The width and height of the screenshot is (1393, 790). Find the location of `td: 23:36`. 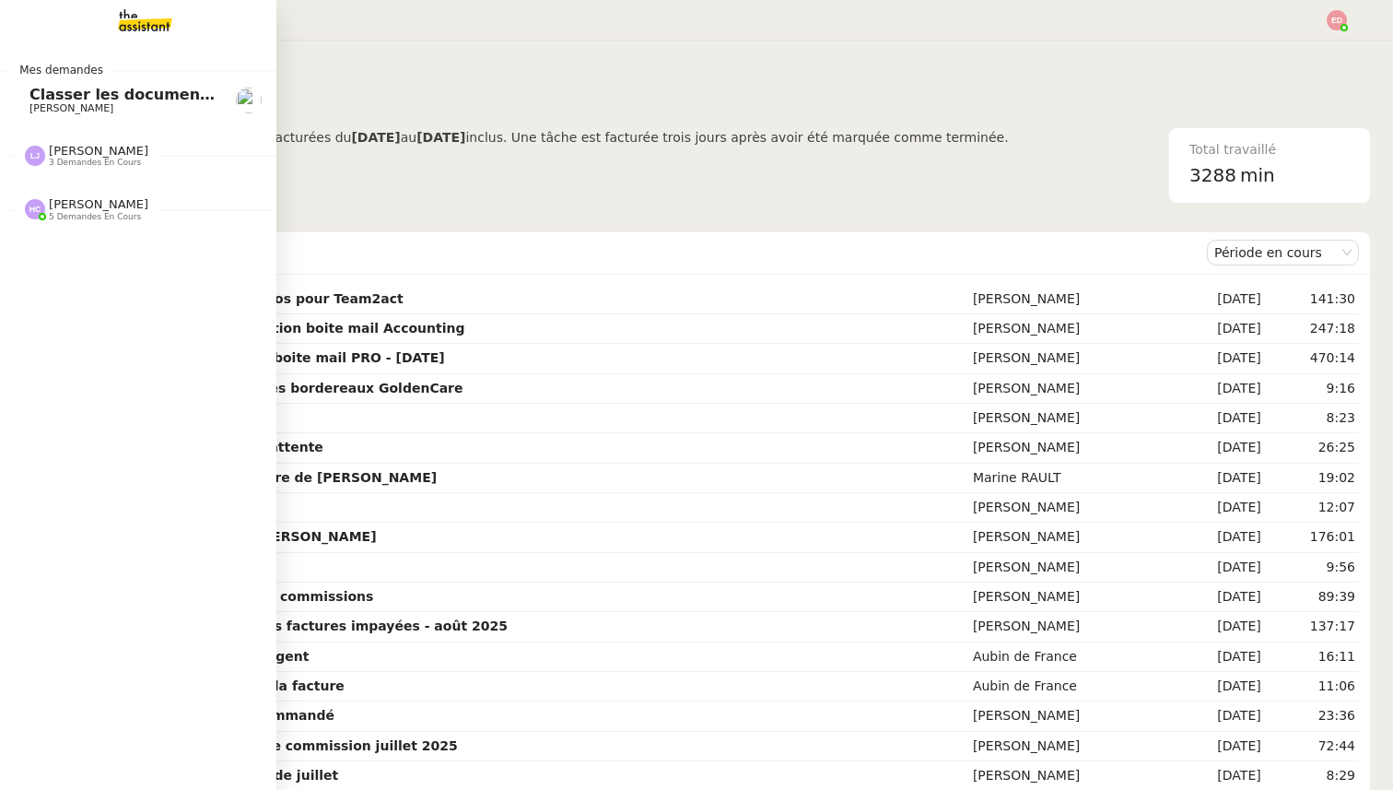

td: 23:36 is located at coordinates (1312, 716).